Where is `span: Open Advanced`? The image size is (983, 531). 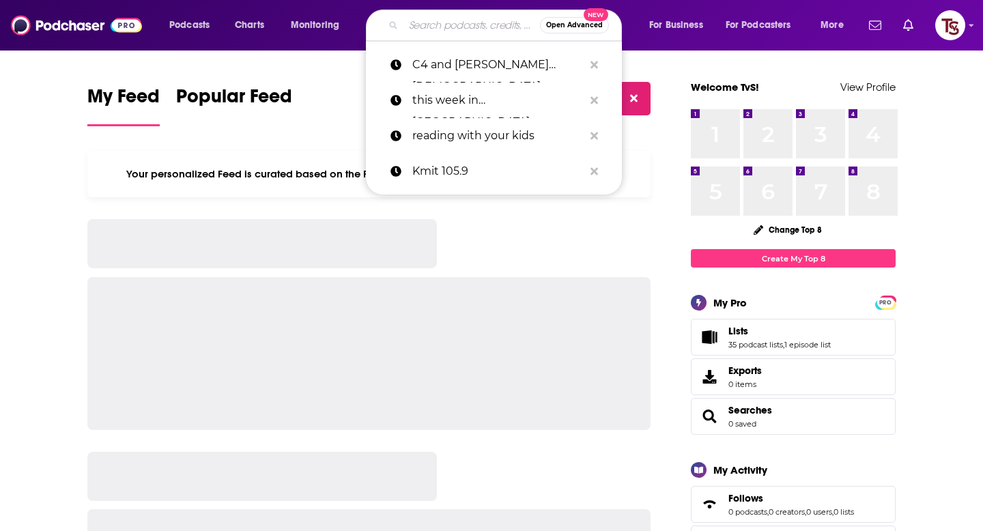
span: Open Advanced is located at coordinates (574, 25).